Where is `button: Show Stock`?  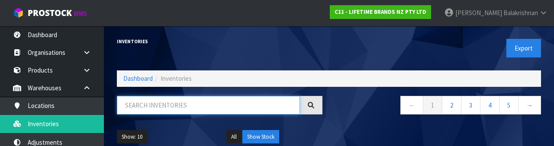
button: Show Stock is located at coordinates (261, 137).